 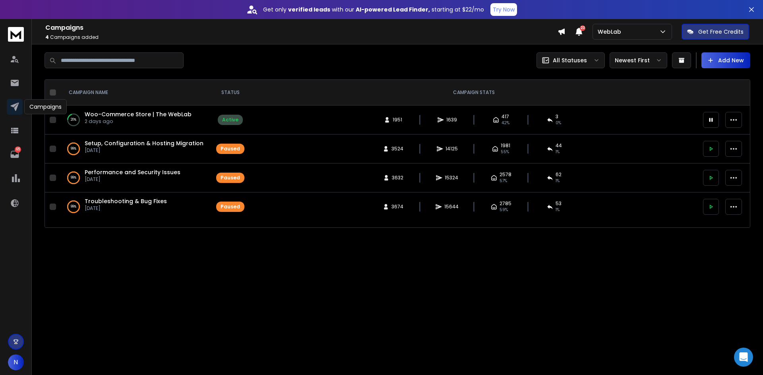 I want to click on span: 1951, so click(x=397, y=120).